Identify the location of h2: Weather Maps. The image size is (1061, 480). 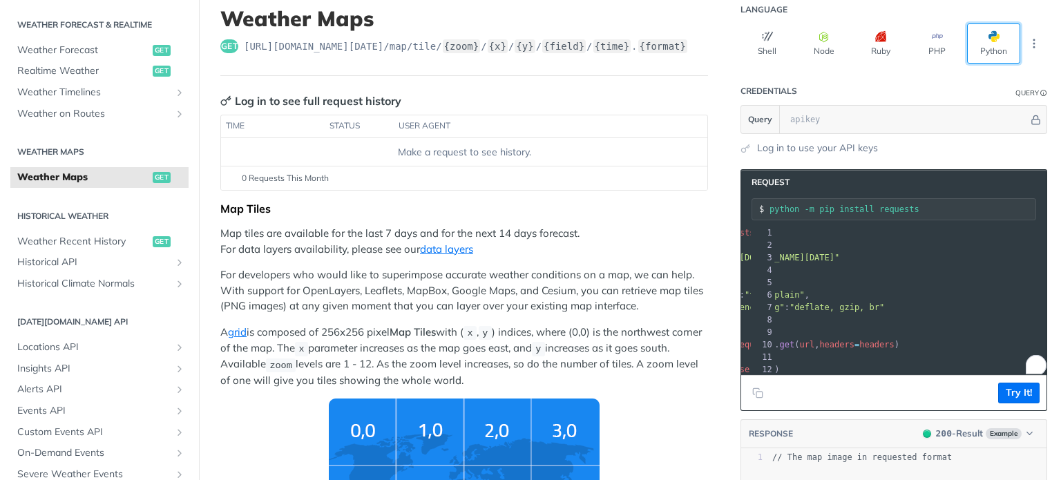
(99, 152).